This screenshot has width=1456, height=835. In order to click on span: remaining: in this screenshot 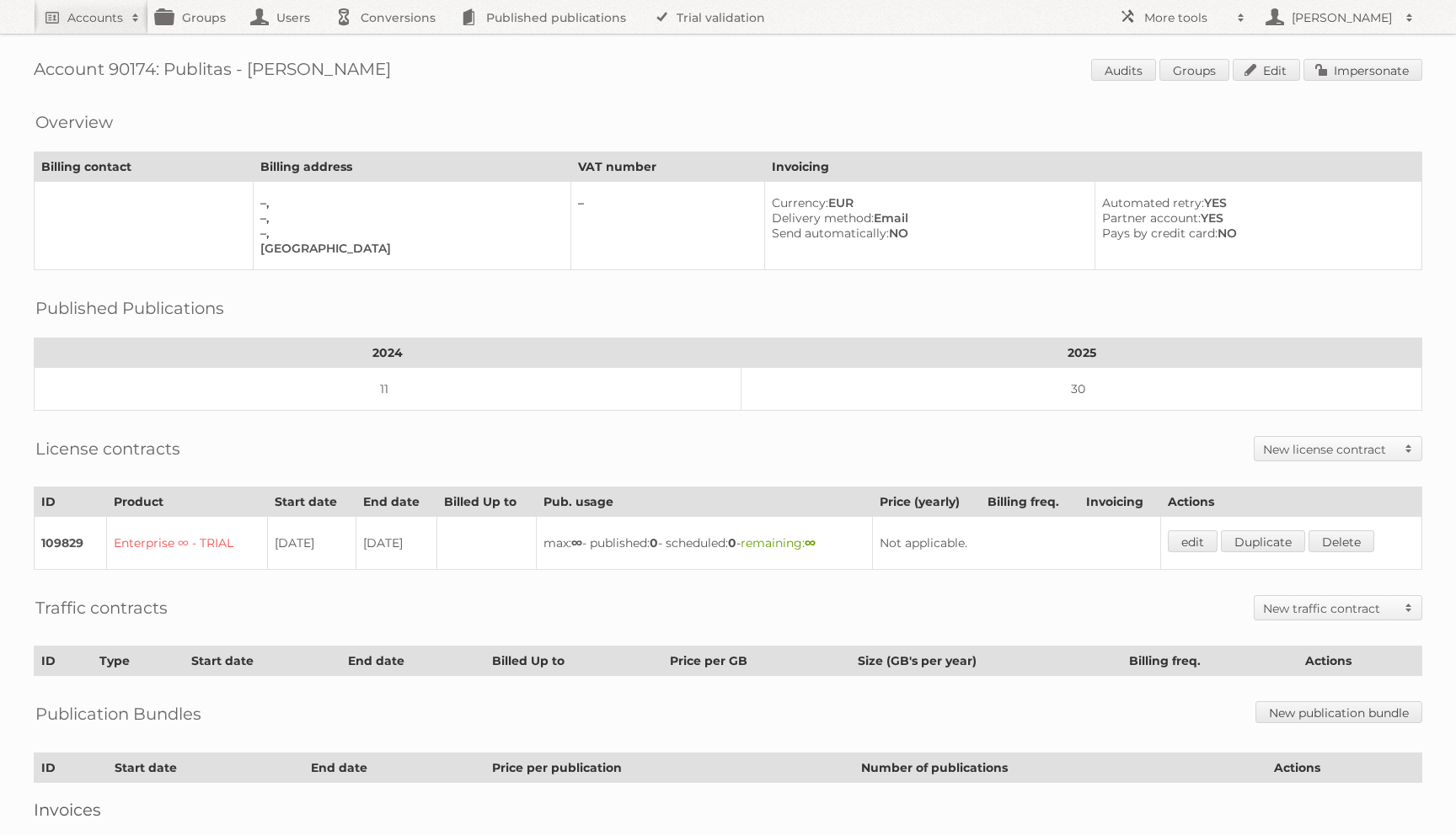, I will do `click(777, 544)`.